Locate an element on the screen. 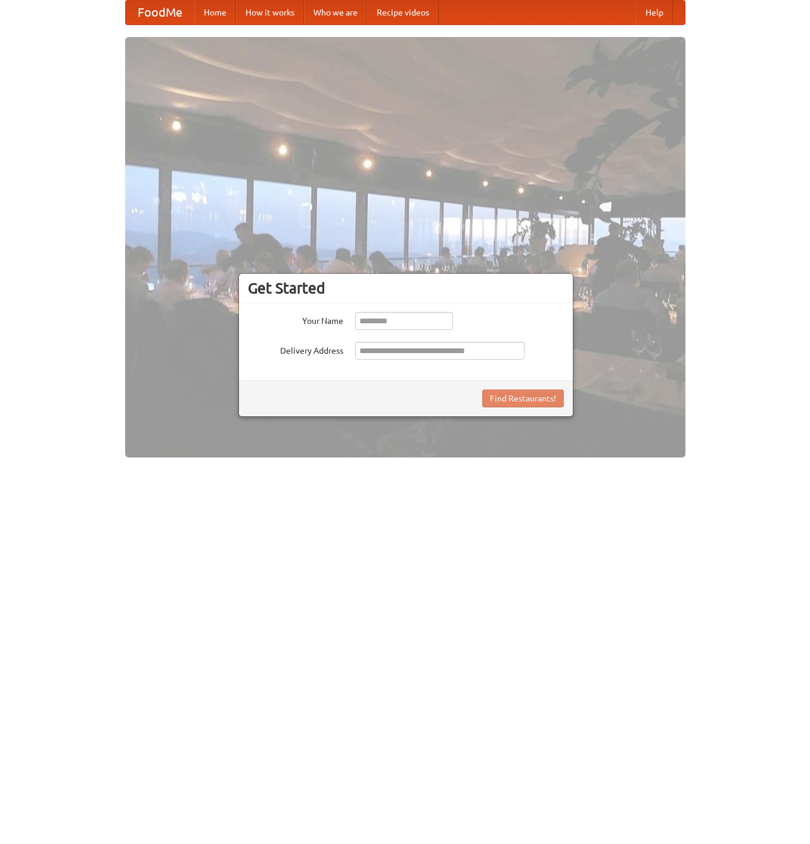  a: Who we are is located at coordinates (336, 13).